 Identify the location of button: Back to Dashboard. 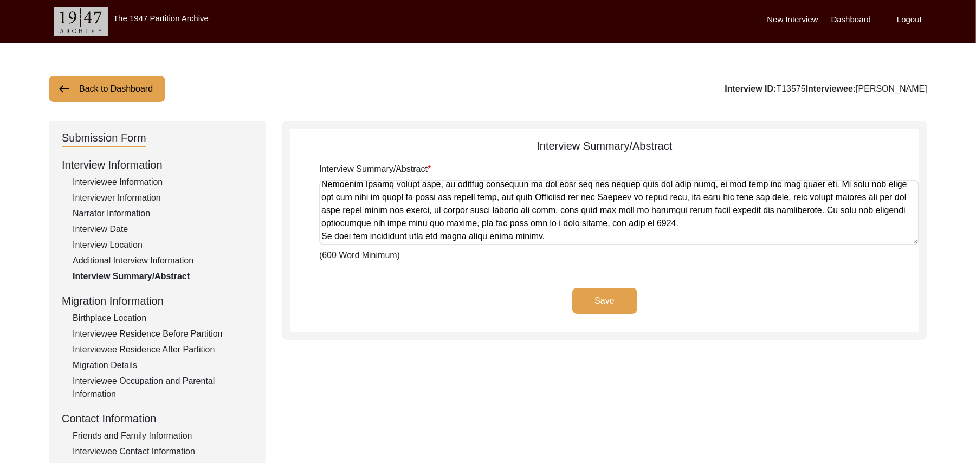
(107, 89).